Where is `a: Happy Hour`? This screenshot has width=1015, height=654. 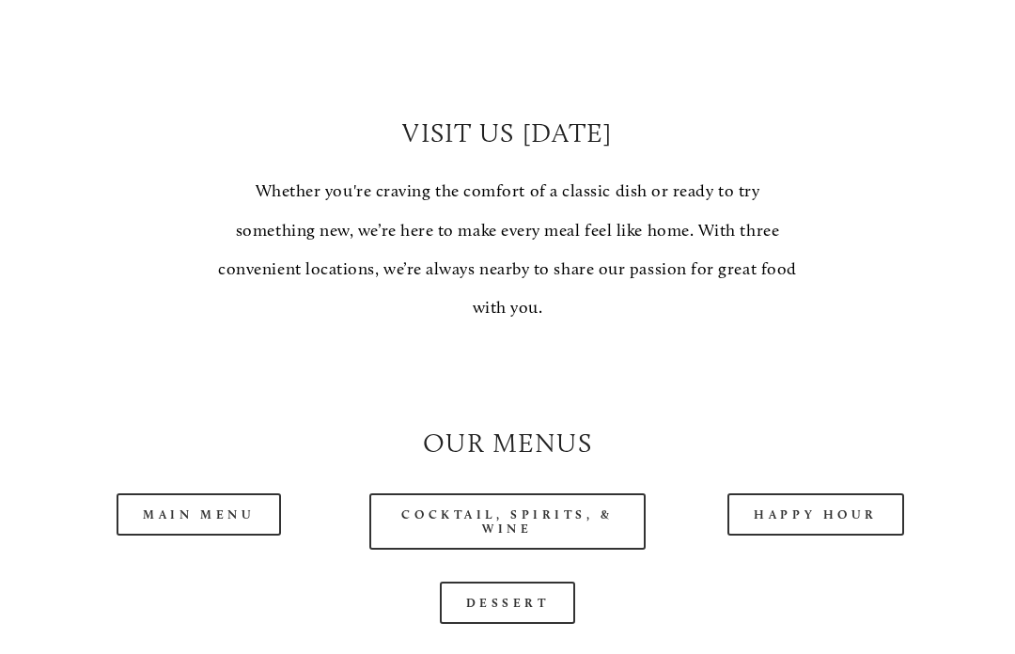 a: Happy Hour is located at coordinates (816, 514).